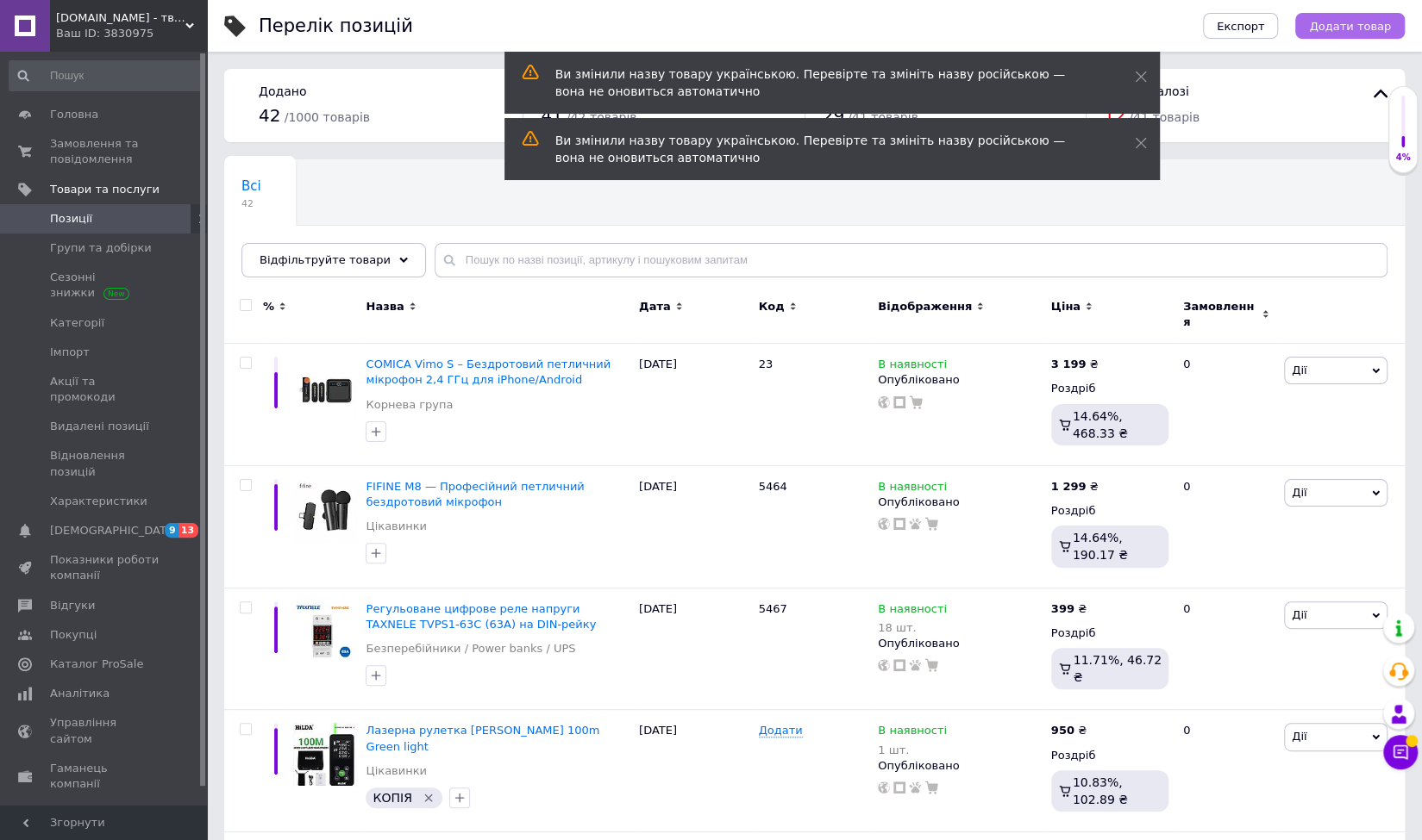 The image size is (1422, 840). Describe the element at coordinates (105, 776) in the screenshot. I see `span: Гаманець компанії` at that location.